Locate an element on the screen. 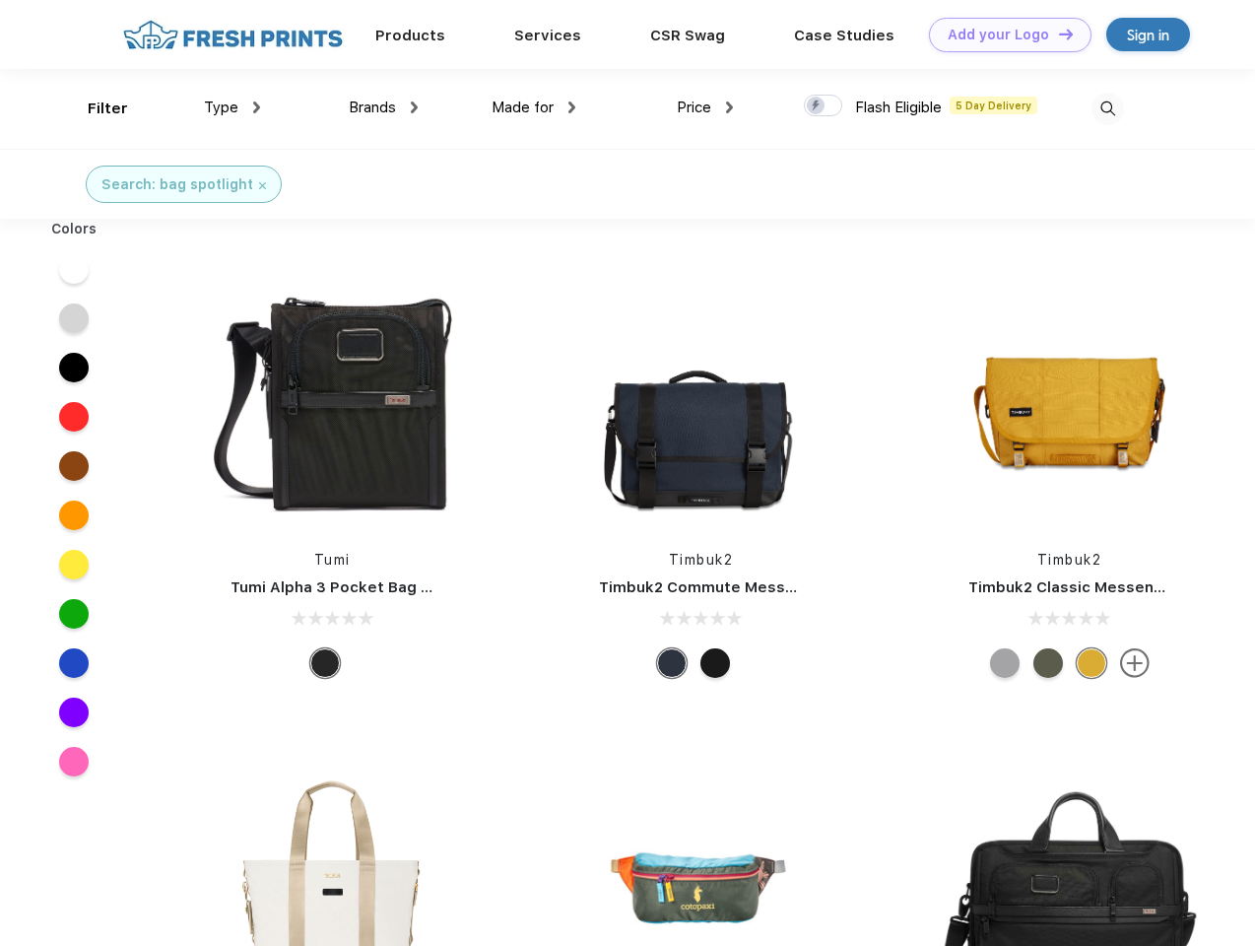  img: filter_cancel.svg is located at coordinates (262, 185).